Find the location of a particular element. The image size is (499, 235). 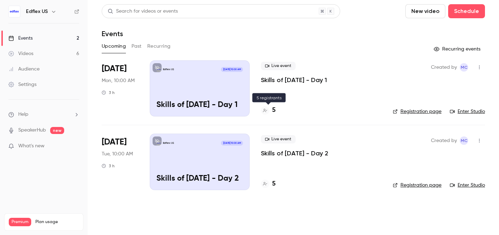

div: Search for videos or events is located at coordinates (143, 11).